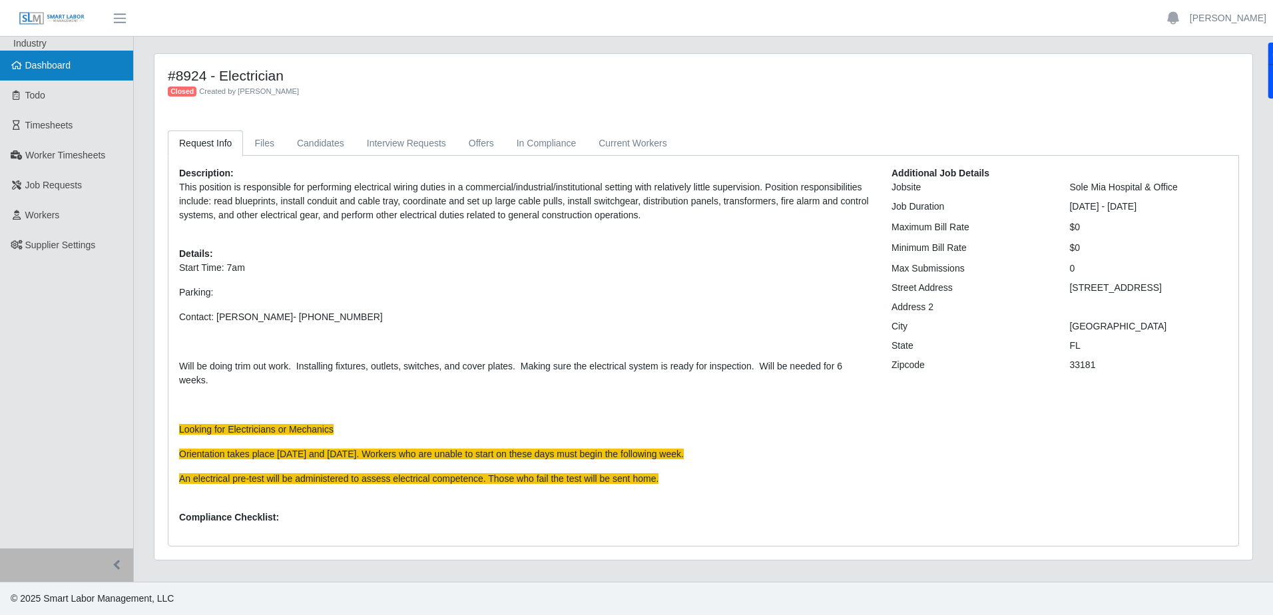 The height and width of the screenshot is (615, 1273). What do you see at coordinates (35, 95) in the screenshot?
I see `span: Todo` at bounding box center [35, 95].